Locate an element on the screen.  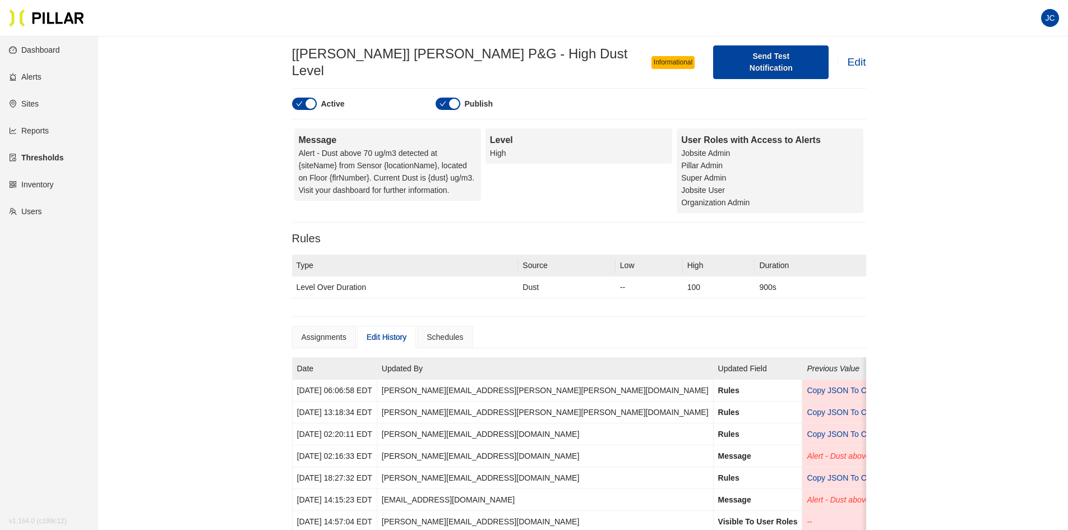
label: Active is located at coordinates (333, 104).